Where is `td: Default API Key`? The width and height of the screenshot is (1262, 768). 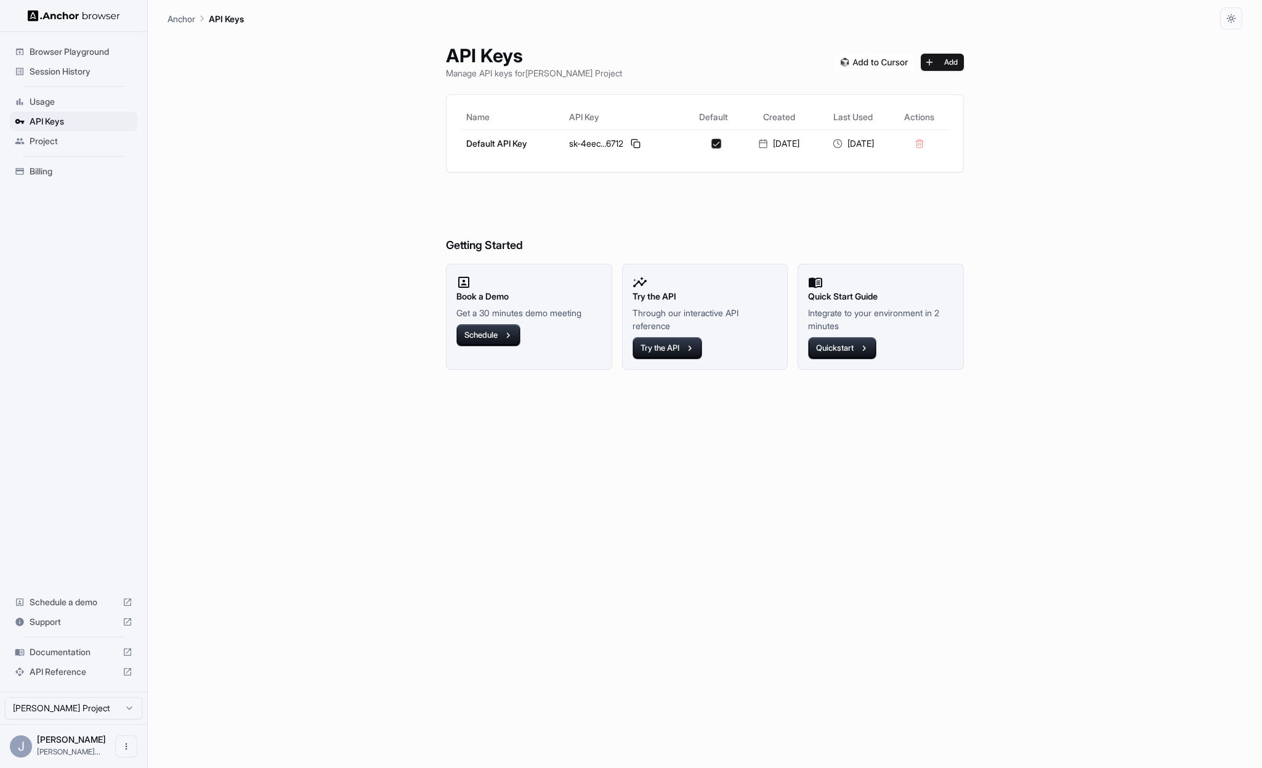 td: Default API Key is located at coordinates (512, 143).